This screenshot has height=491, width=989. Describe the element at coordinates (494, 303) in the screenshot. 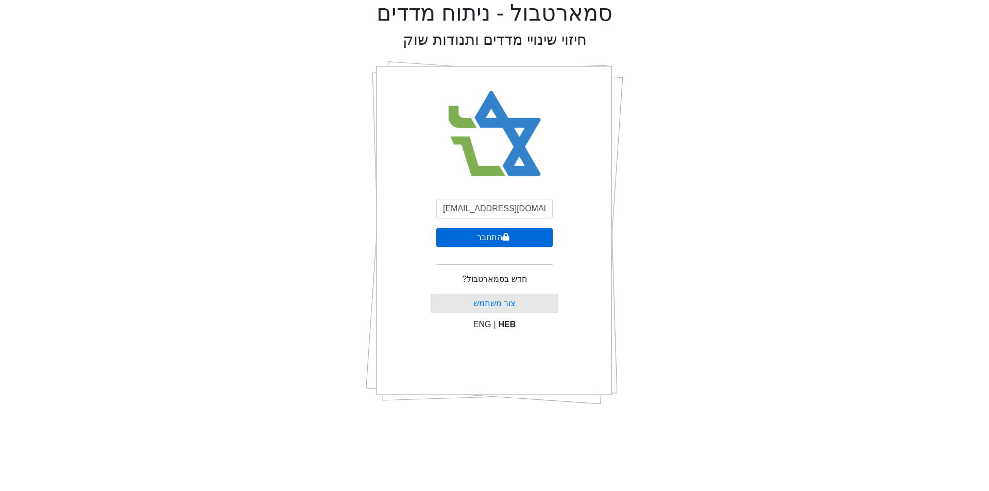

I see `a: צור משתמש` at that location.